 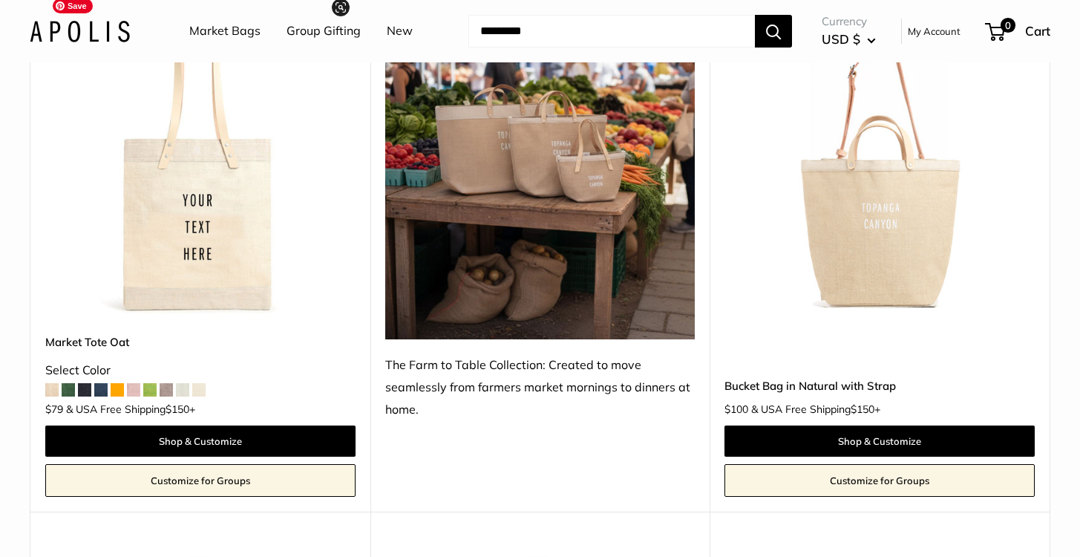 I want to click on button: USD $, so click(x=849, y=39).